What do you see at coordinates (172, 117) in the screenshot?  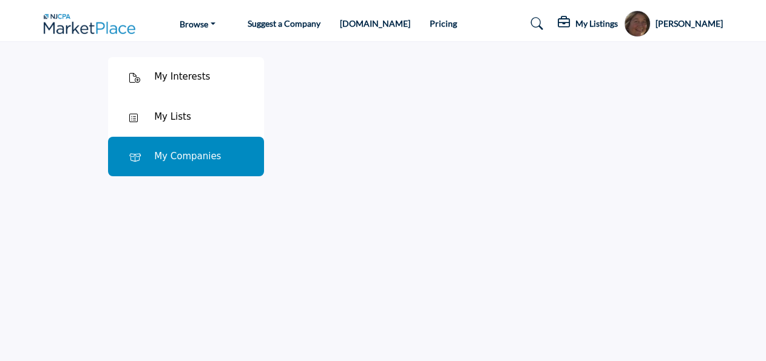 I see `div: My Lists` at bounding box center [172, 117].